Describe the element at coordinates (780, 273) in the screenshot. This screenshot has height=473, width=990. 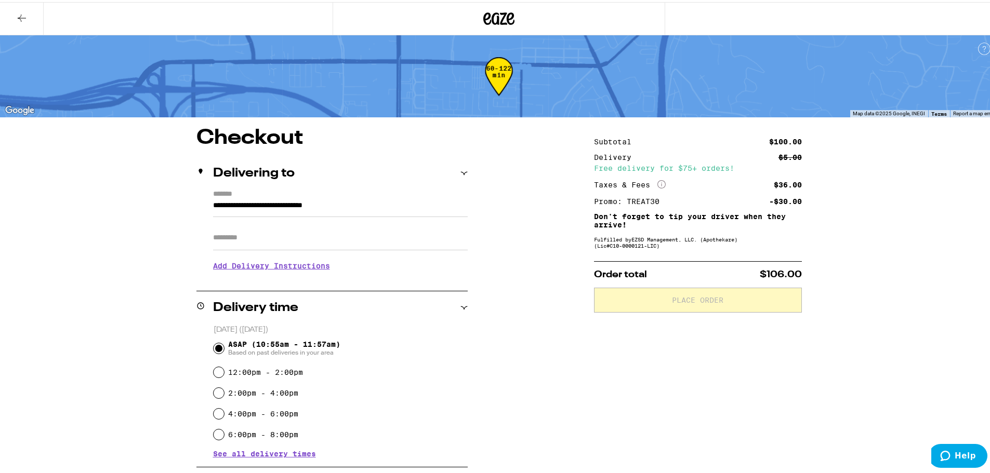
I see `span: $106.00` at that location.